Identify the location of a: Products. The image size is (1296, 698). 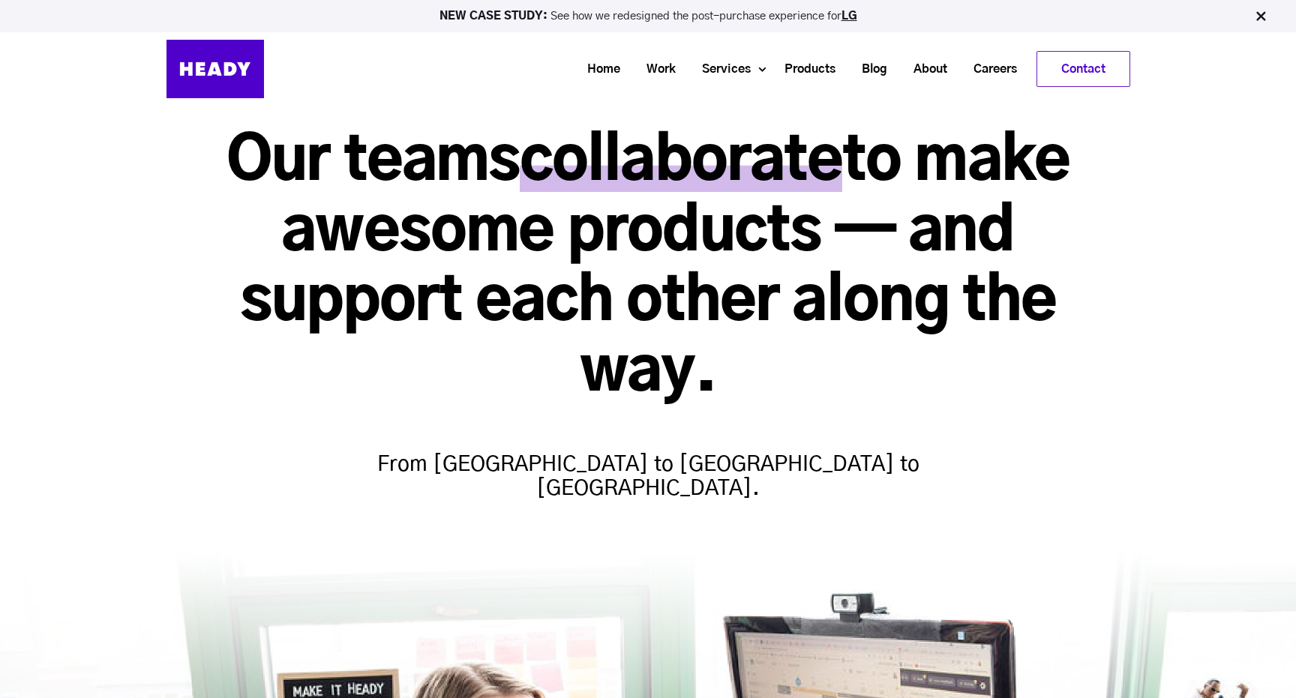
(804, 69).